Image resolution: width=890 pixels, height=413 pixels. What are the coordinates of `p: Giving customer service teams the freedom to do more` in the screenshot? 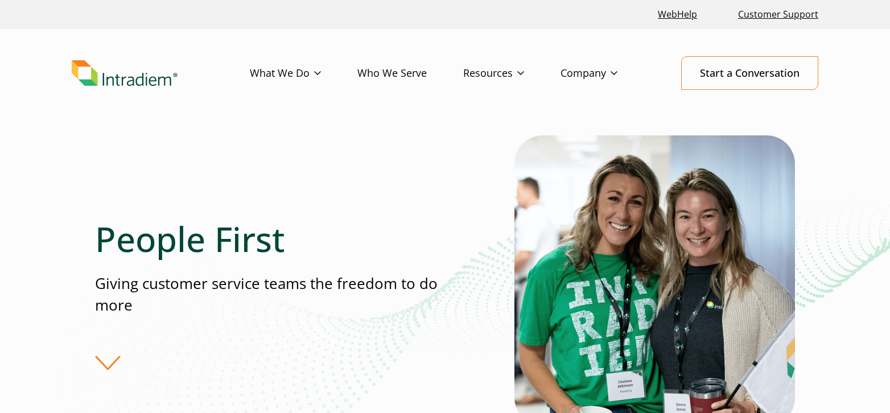 It's located at (270, 294).